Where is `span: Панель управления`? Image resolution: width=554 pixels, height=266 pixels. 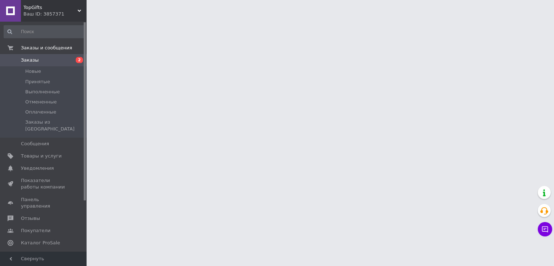
span: Панель управления is located at coordinates (44, 203).